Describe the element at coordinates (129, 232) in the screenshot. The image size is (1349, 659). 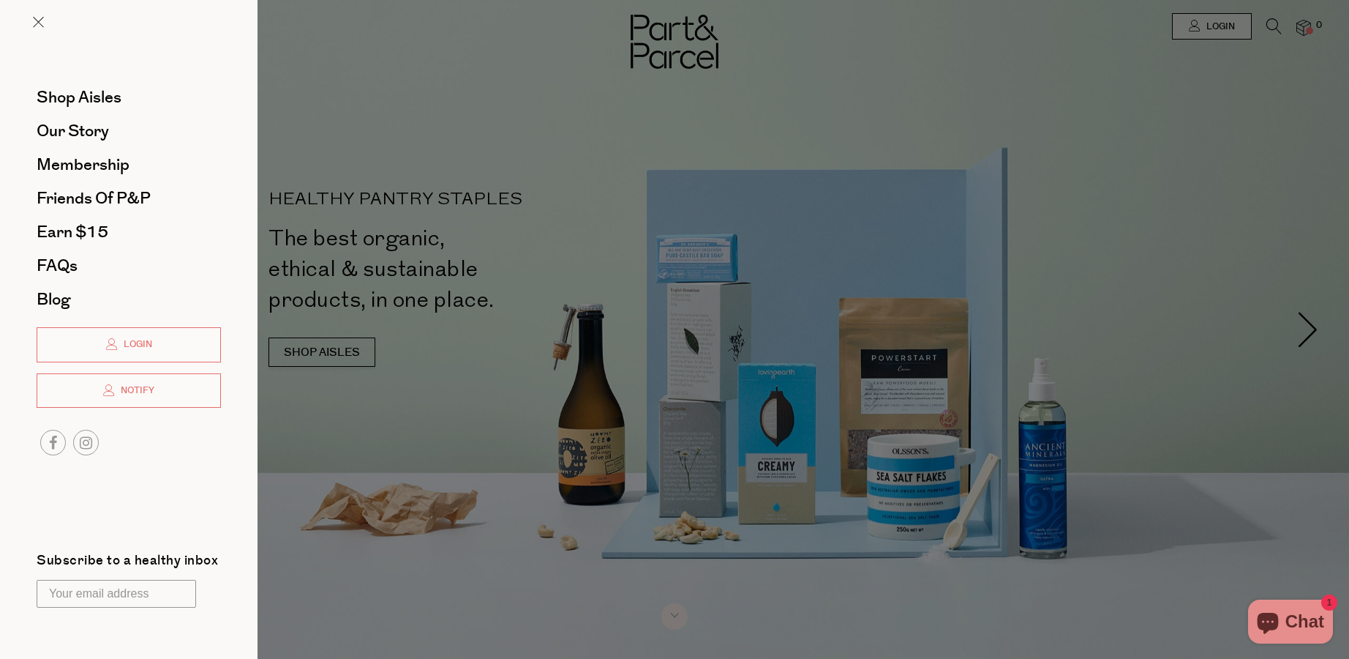
I see `a: Earn $15` at that location.